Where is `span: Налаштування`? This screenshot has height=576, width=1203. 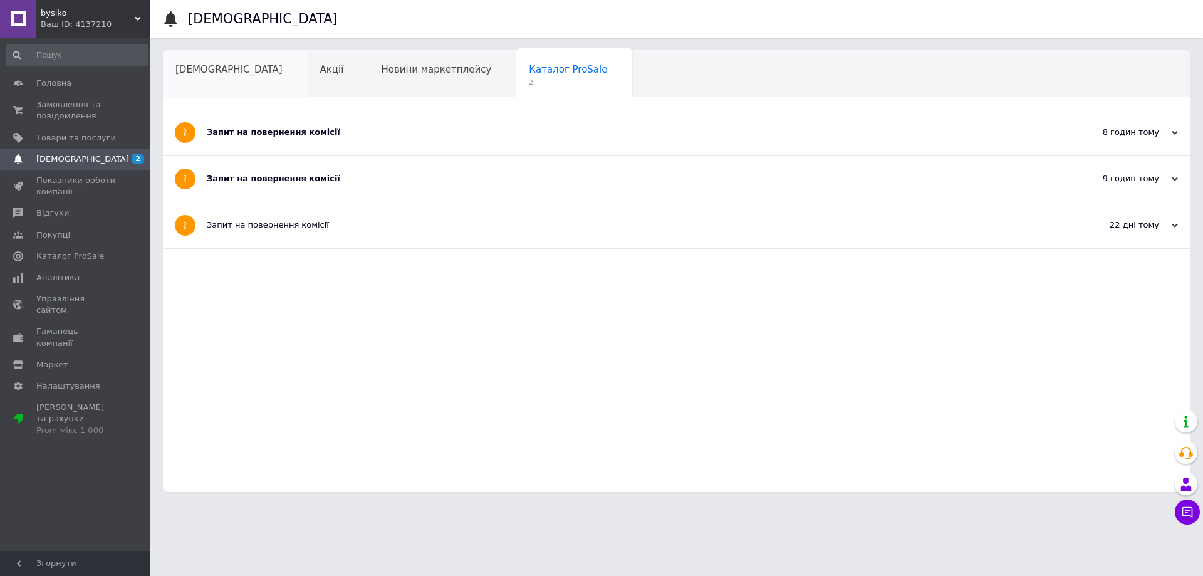 span: Налаштування is located at coordinates (68, 386).